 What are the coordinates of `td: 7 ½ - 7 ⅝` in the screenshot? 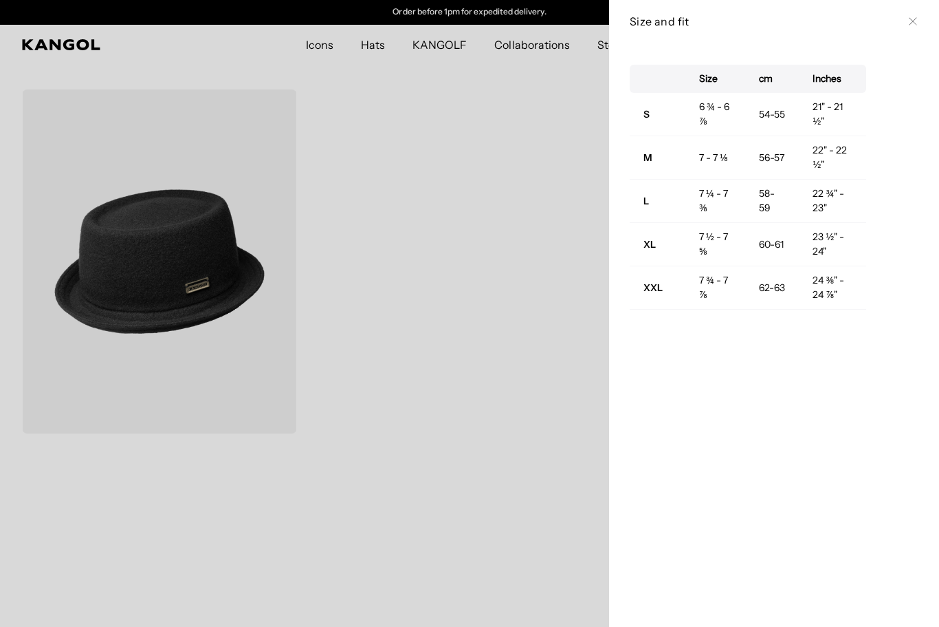 It's located at (715, 244).